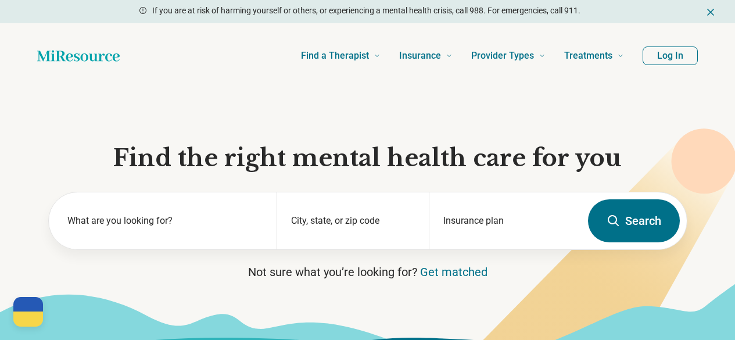 The image size is (735, 340). Describe the element at coordinates (165, 221) in the screenshot. I see `label: What are you looking for?` at that location.